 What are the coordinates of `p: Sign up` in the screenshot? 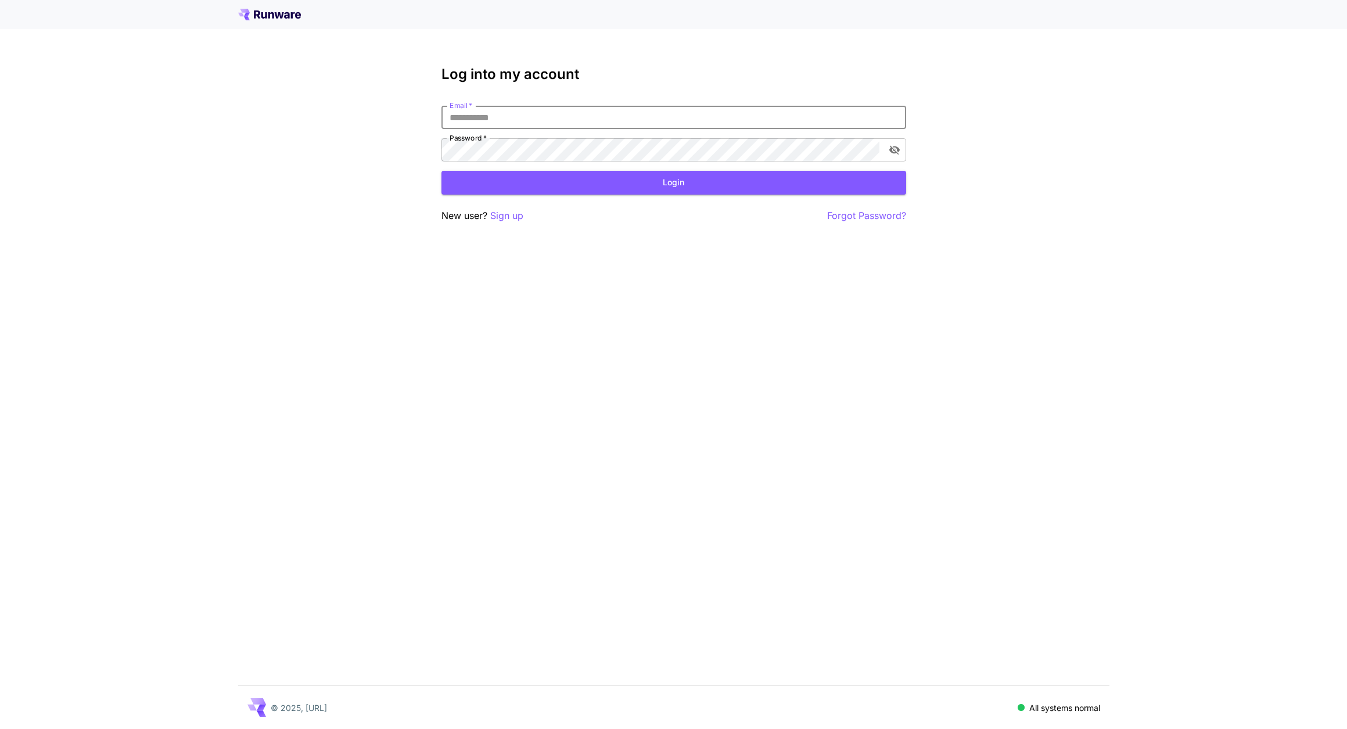 It's located at (507, 216).